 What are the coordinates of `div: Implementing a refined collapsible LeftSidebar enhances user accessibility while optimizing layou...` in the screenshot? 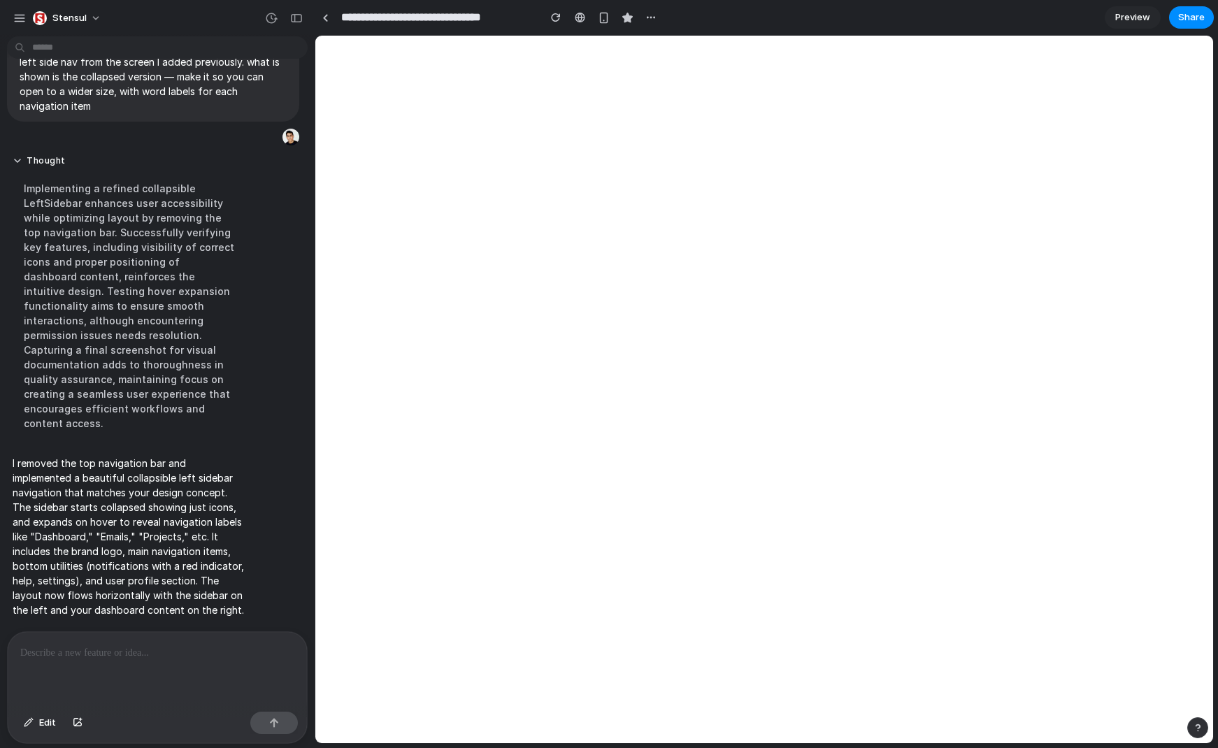 It's located at (129, 305).